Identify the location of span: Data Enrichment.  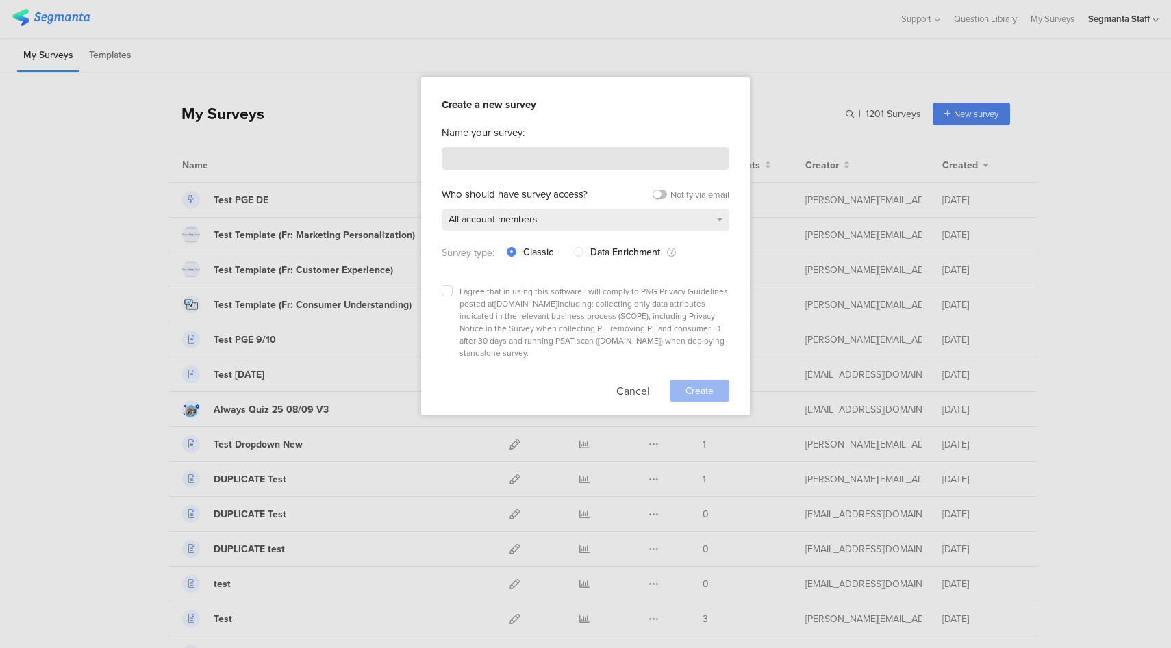
(625, 252).